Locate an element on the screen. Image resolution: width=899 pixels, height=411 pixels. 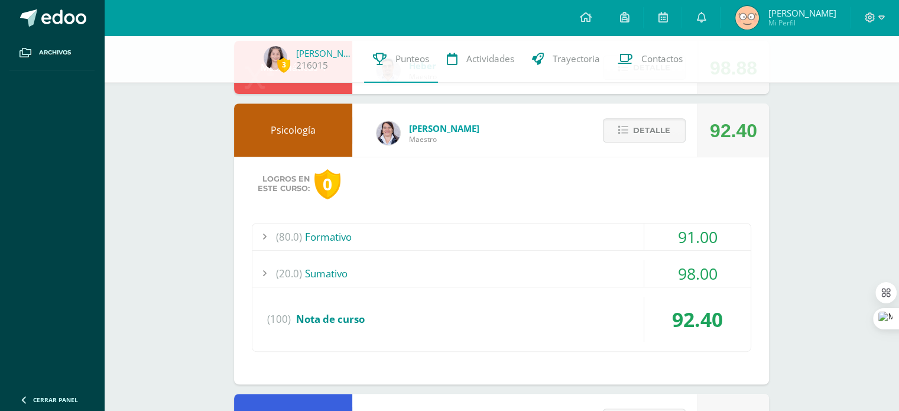
div: Psicología is located at coordinates (293, 130).